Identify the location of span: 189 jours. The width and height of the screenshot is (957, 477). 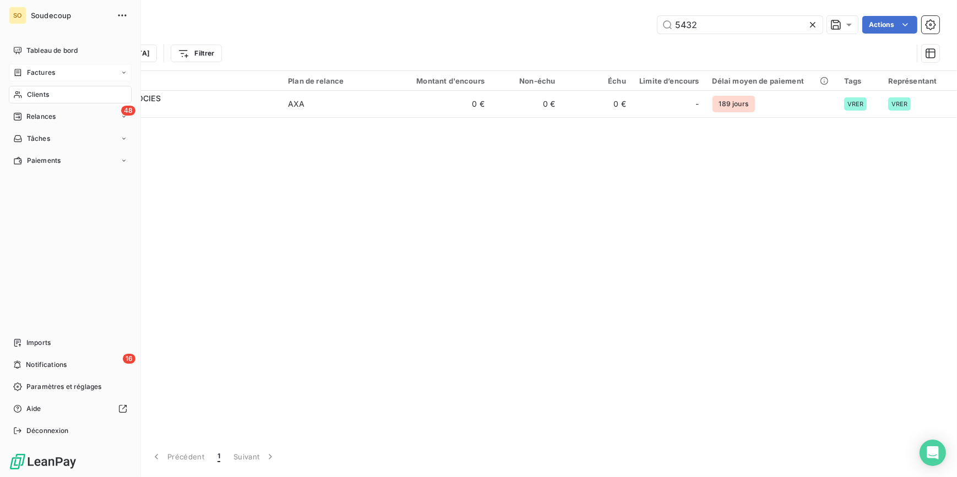
(733, 104).